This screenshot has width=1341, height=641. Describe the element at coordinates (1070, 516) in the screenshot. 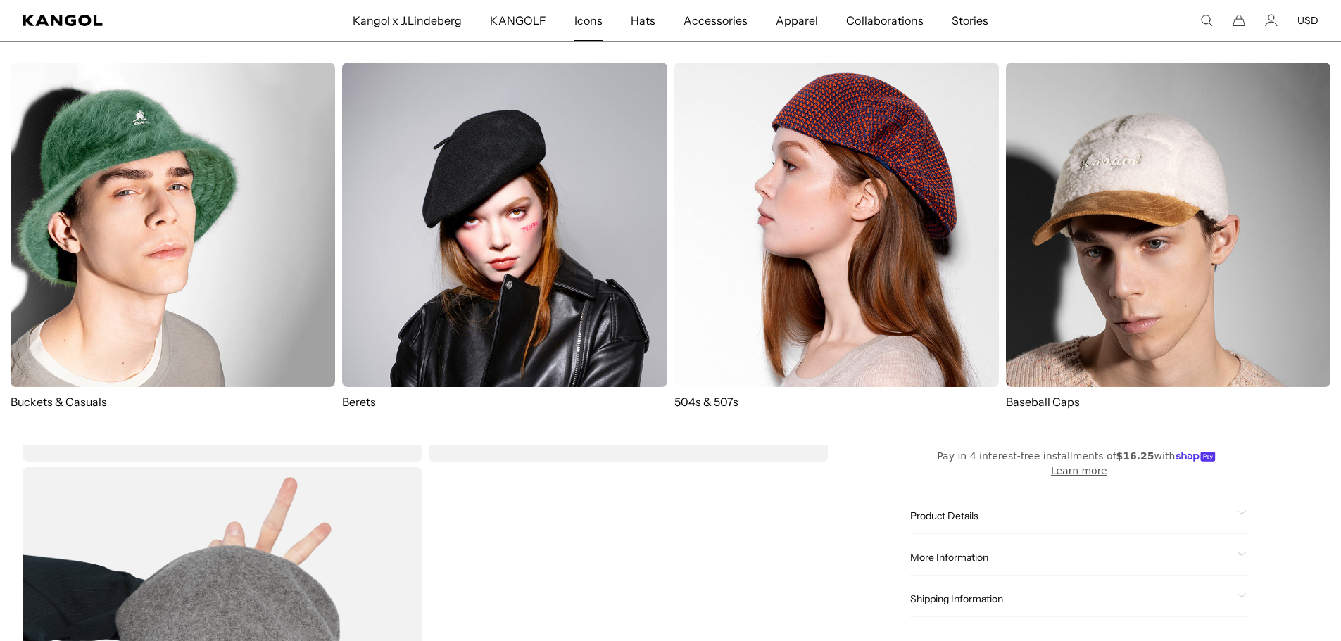

I see `span: Product Details` at that location.